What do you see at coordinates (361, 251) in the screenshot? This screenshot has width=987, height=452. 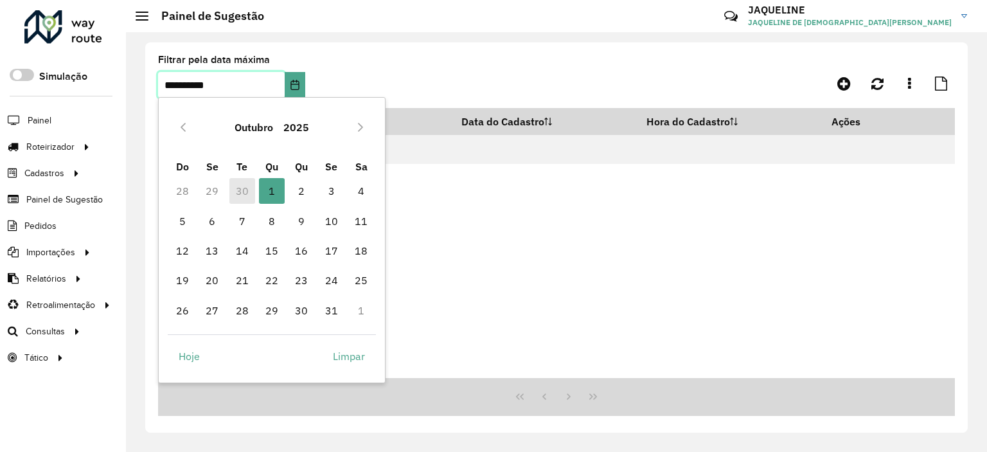 I see `td: 18` at bounding box center [361, 251].